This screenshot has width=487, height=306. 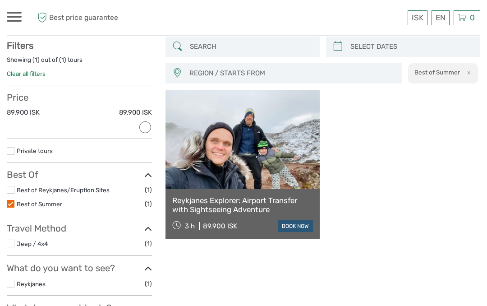 What do you see at coordinates (32, 243) in the screenshot?
I see `a: Jeep / 4x4` at bounding box center [32, 243].